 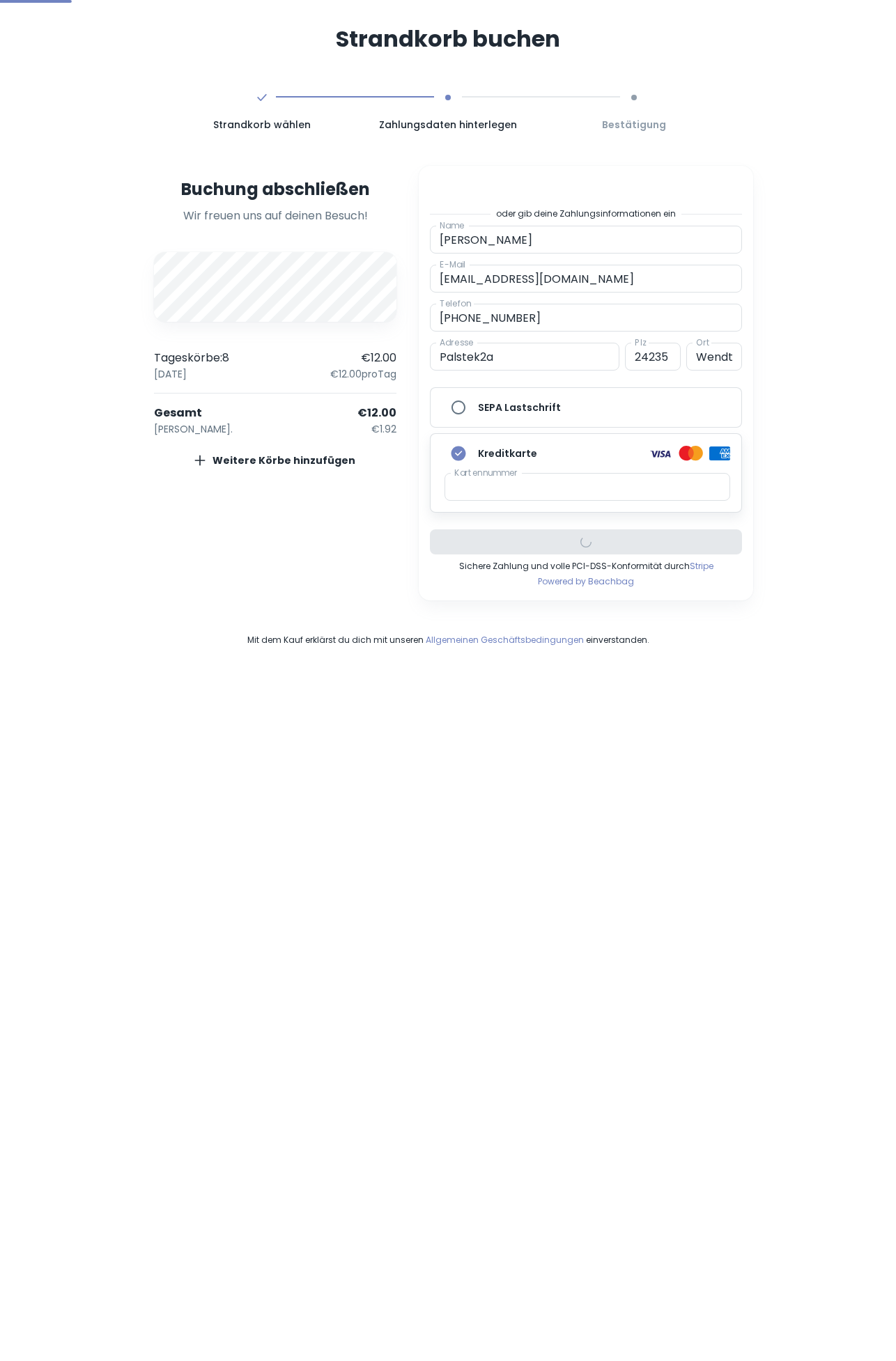 I want to click on span: Zahlungsdaten hinterlegen, so click(x=448, y=125).